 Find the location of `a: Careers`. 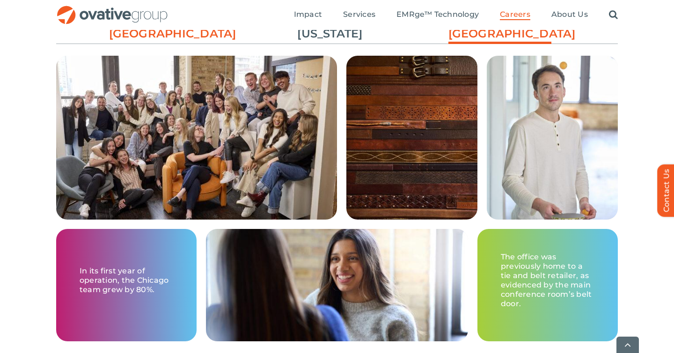

a: Careers is located at coordinates (515, 15).